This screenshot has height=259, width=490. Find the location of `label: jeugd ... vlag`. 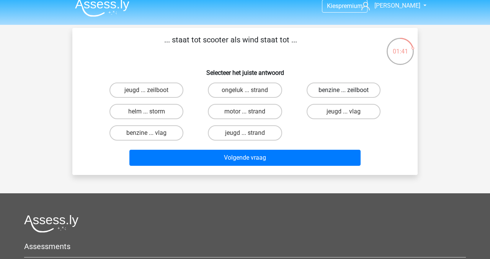

label: jeugd ... vlag is located at coordinates (343, 112).